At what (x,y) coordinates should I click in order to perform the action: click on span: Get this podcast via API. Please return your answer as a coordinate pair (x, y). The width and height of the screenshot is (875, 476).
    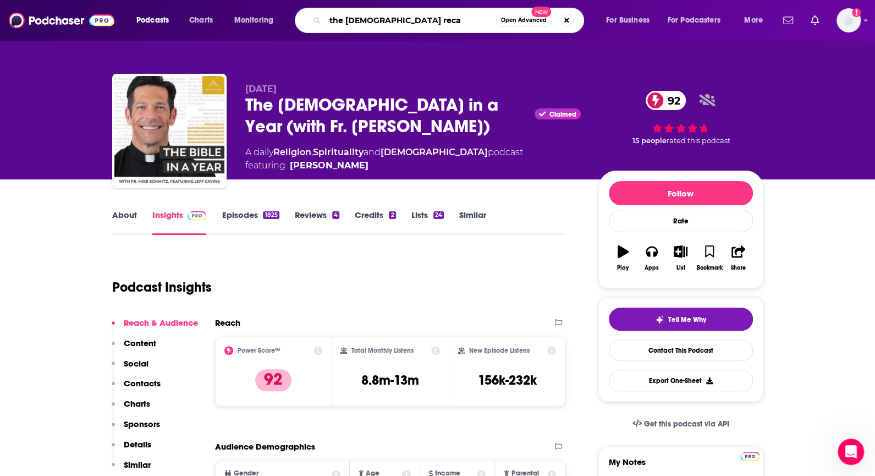
    Looking at the image, I should click on (686, 423).